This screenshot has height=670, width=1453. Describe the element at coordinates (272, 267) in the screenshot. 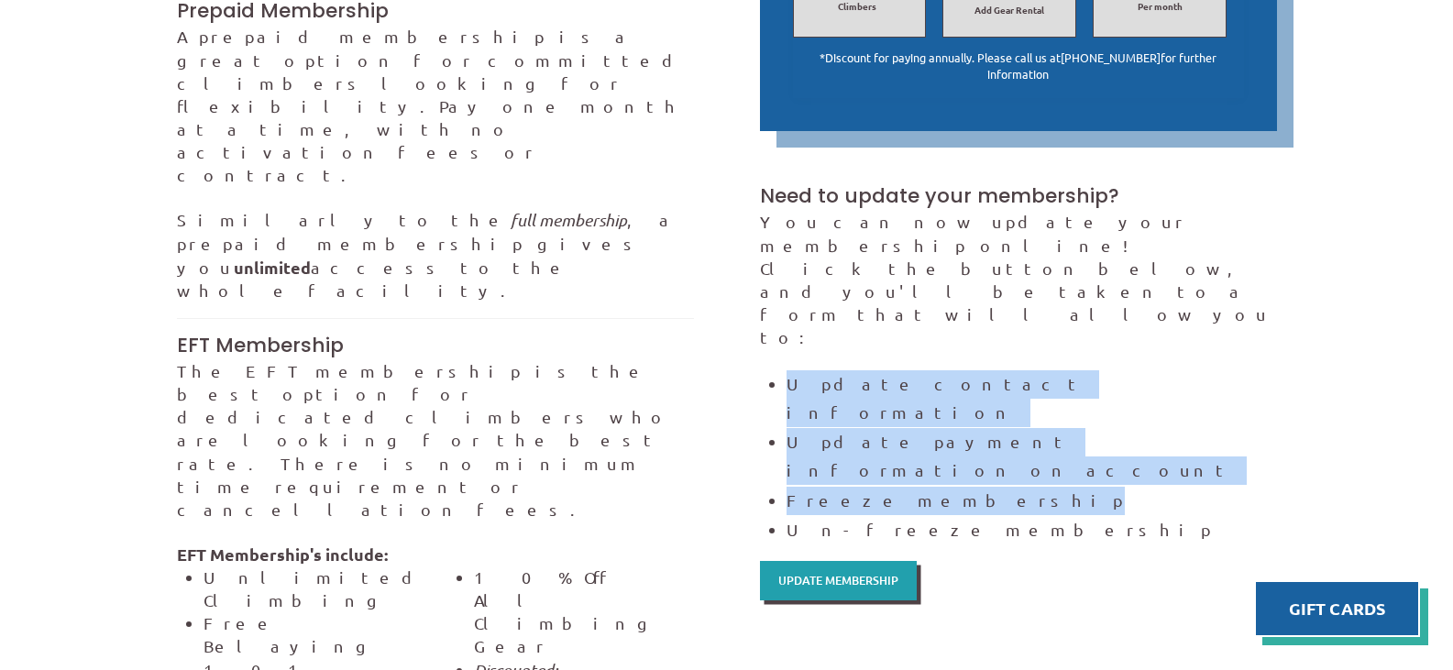

I see `strong: unlimited` at that location.